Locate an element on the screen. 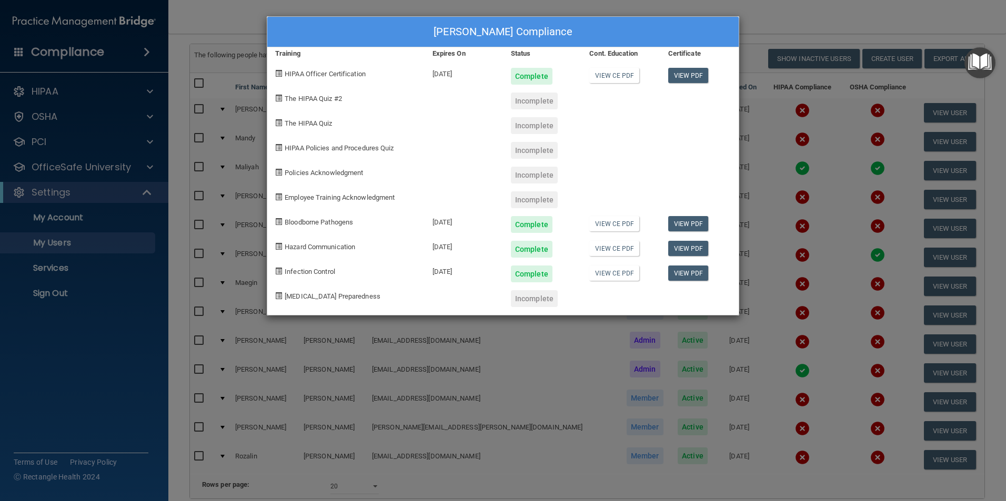 Image resolution: width=1006 pixels, height=501 pixels. span: HIPAA Policies and Procedures Quiz is located at coordinates (339, 148).